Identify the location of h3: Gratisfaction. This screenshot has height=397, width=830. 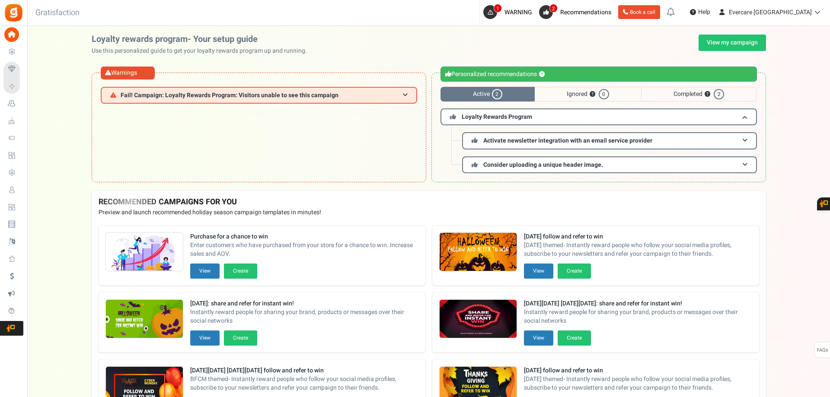
(57, 13).